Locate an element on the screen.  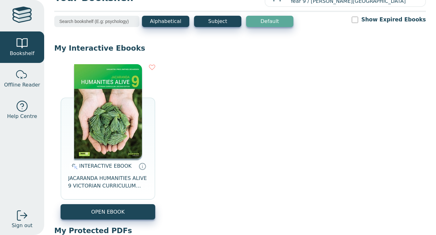
a: Interactive eBooks are accessed online via the publisher’s portal. They contain interactive resou... is located at coordinates (142, 166).